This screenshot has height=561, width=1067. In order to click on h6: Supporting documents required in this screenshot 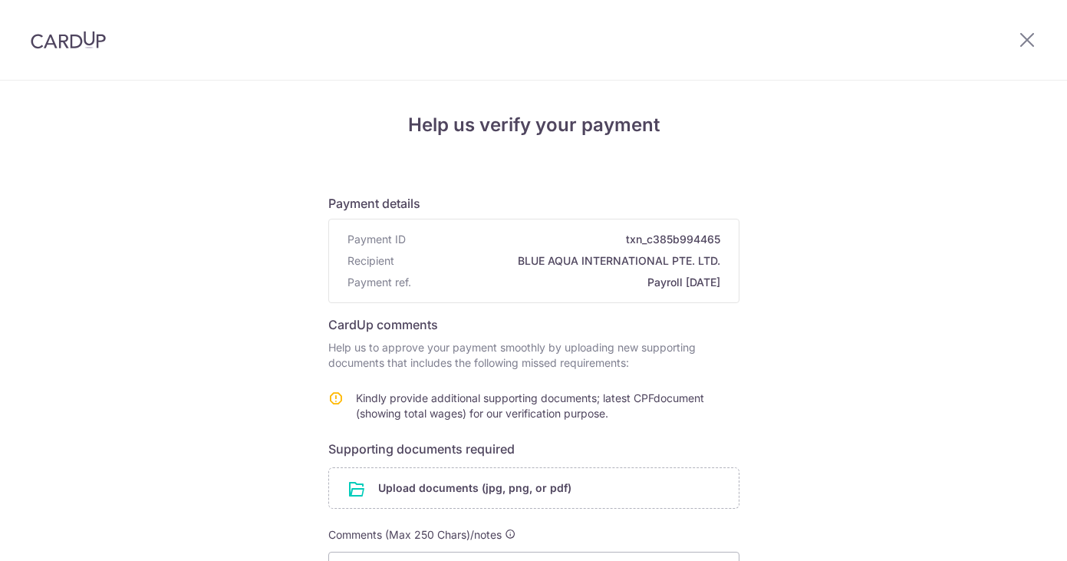, I will do `click(534, 449)`.